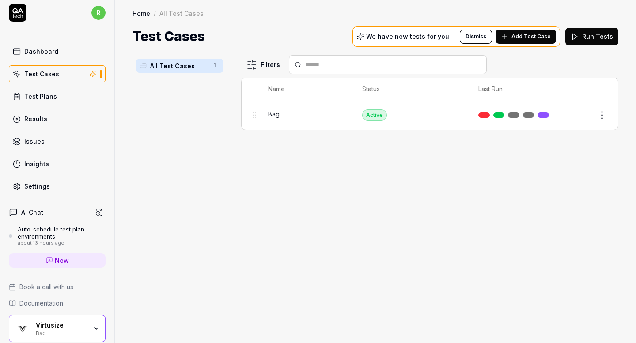 The width and height of the screenshot is (636, 343). Describe the element at coordinates (36, 119) in the screenshot. I see `div: Results` at that location.